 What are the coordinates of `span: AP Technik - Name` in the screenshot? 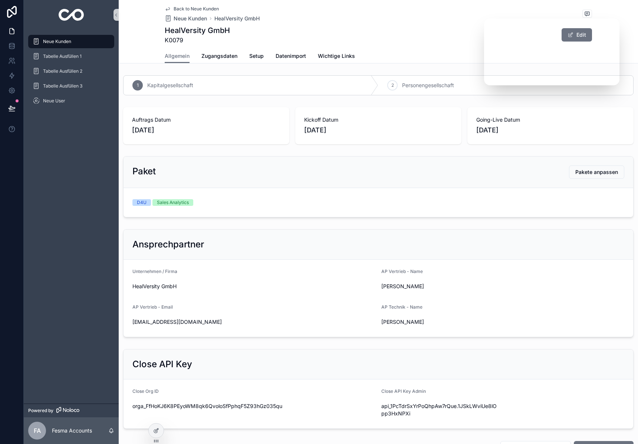 It's located at (402, 307).